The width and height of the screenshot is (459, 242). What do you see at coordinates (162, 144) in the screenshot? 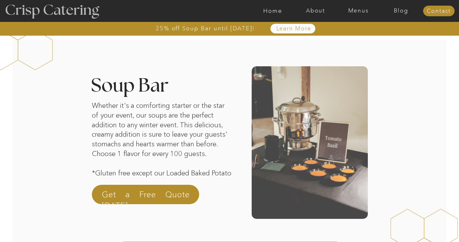
I see `p: Whether it's a comforting starter or the star of your event, our soups are the perfect addition t...` at bounding box center [162, 144].